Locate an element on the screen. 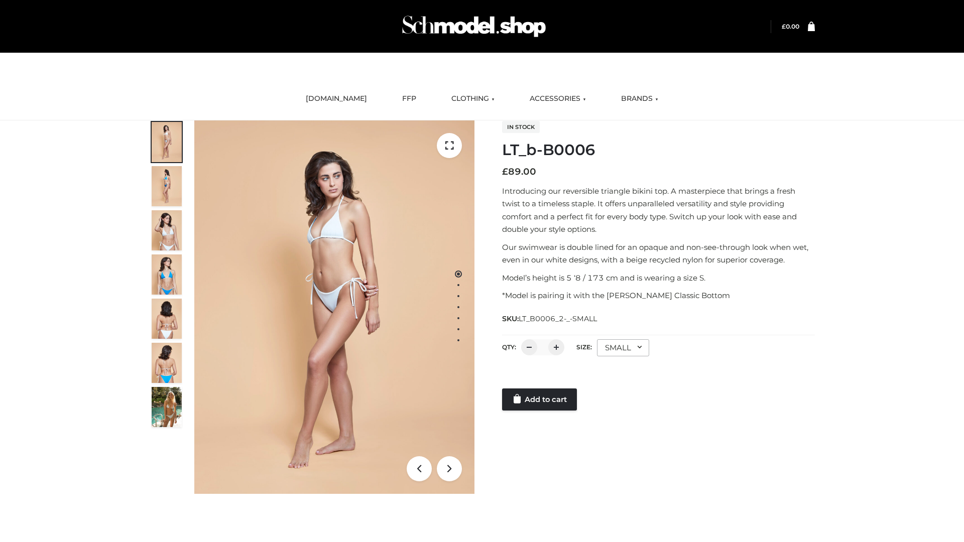 Image resolution: width=964 pixels, height=542 pixels. p: Model’s height is 5 ‘8 / 173 cm and is wearing a size S. is located at coordinates (658, 278).